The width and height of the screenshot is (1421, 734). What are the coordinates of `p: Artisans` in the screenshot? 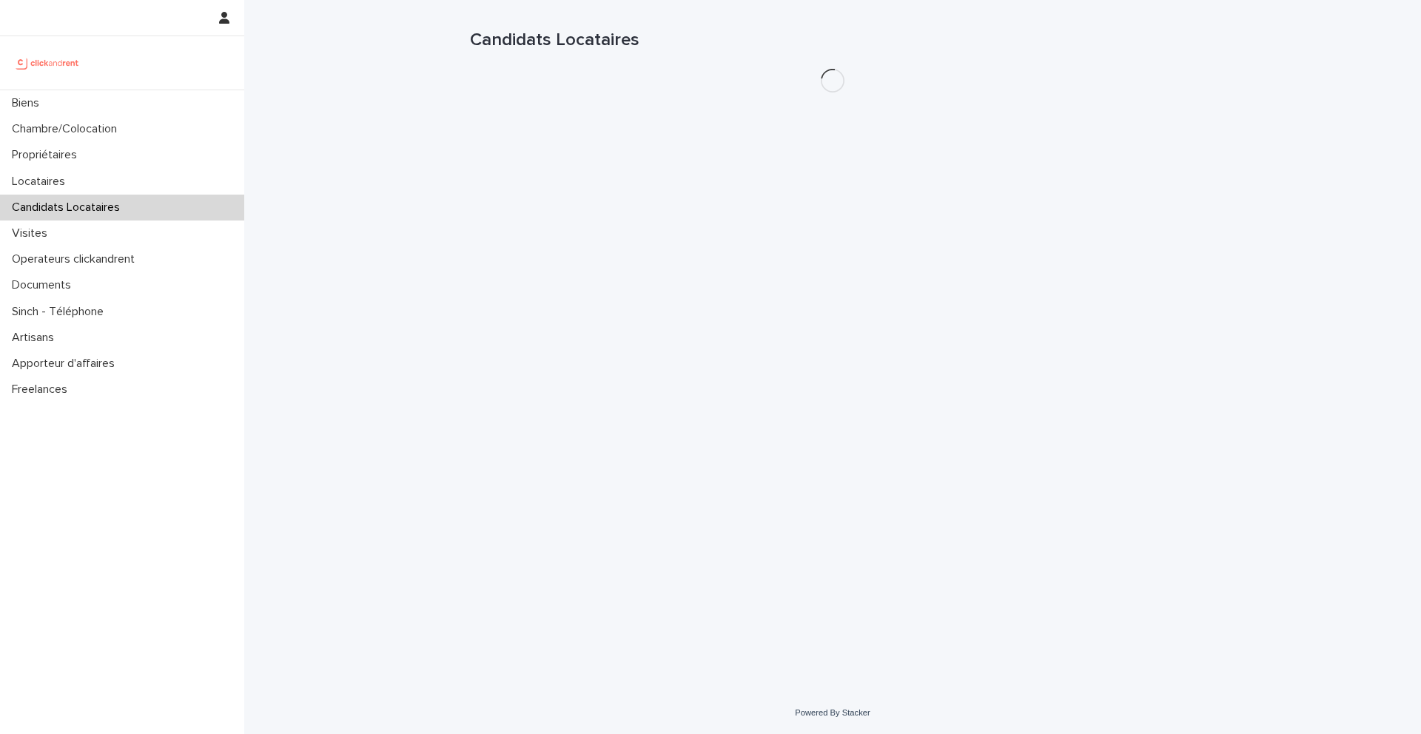 It's located at (36, 337).